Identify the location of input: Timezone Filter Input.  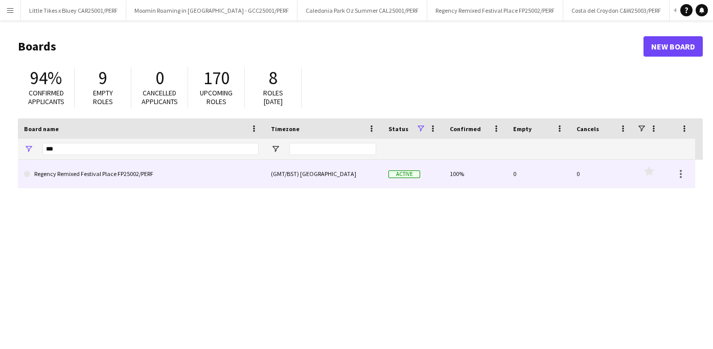
(333, 149).